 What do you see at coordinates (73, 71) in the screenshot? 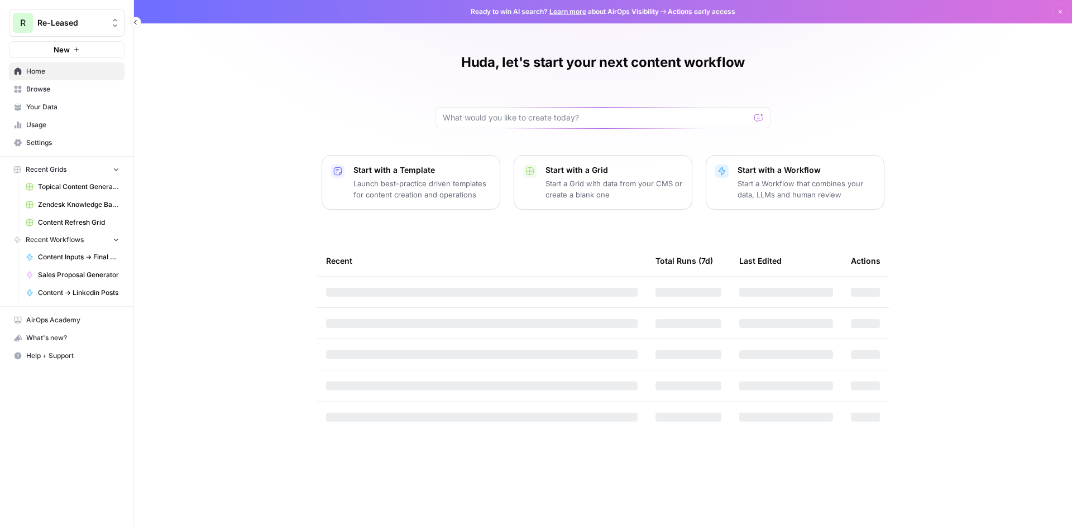
I see `span: Home` at bounding box center [73, 71].